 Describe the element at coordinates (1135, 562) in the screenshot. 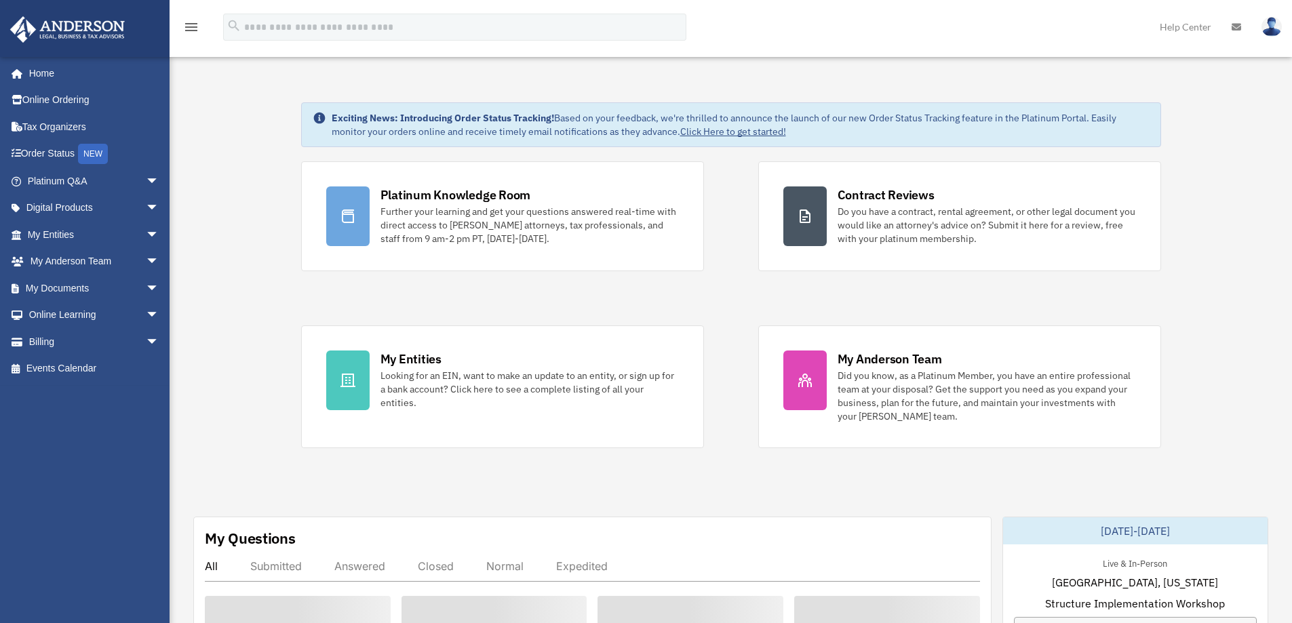

I see `div: Live & In-Person` at that location.